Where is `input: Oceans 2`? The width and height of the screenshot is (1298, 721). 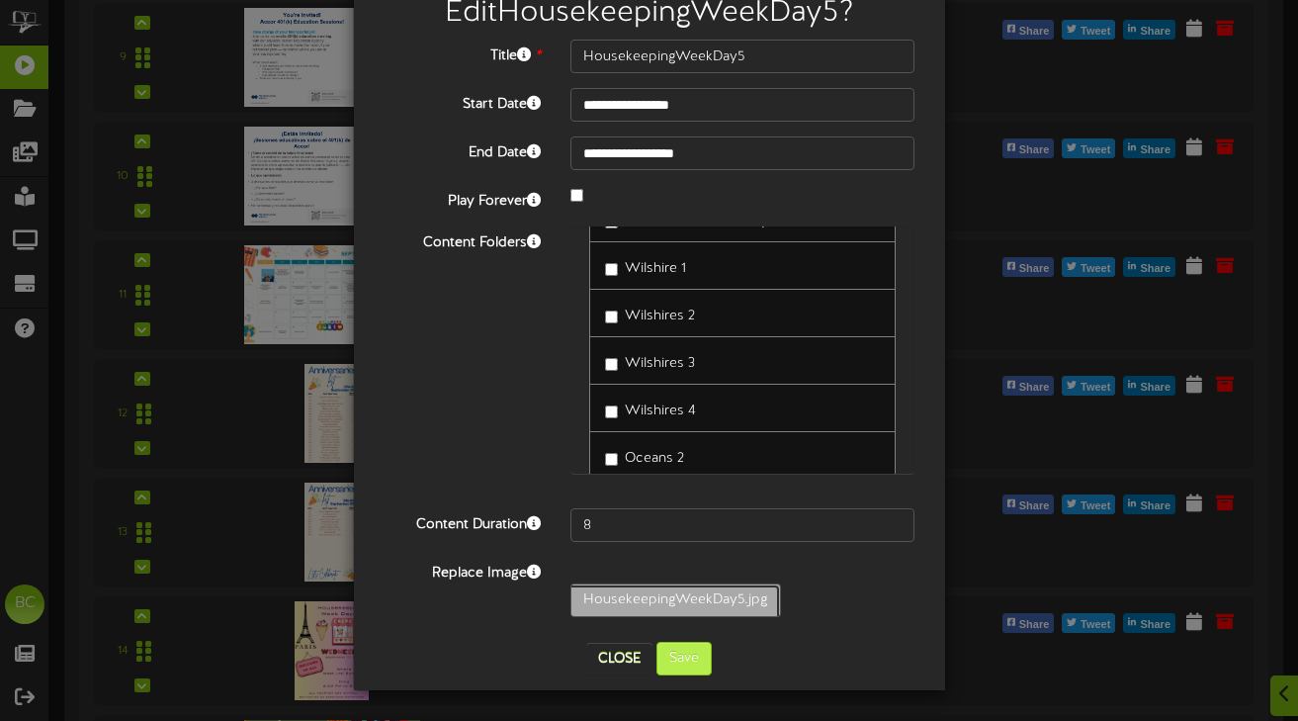
input: Oceans 2 is located at coordinates (611, 459).